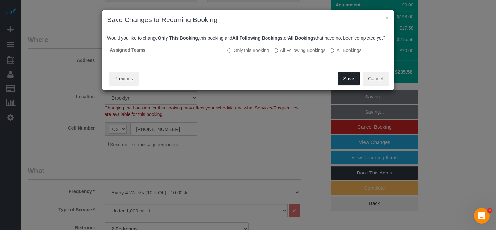 This screenshot has width=496, height=230. What do you see at coordinates (248, 50) in the screenshot?
I see `label: All other bookings in the series will remain the same.` at bounding box center [248, 50].